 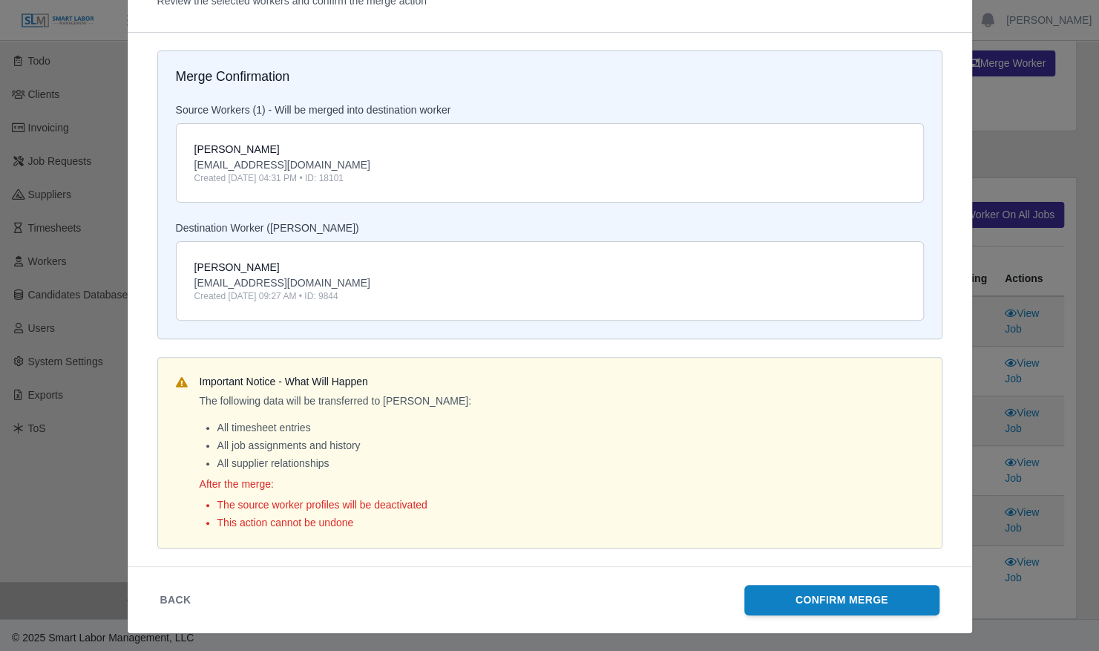 What do you see at coordinates (344, 523) in the screenshot?
I see `li: This action cannot be undone` at bounding box center [344, 523].